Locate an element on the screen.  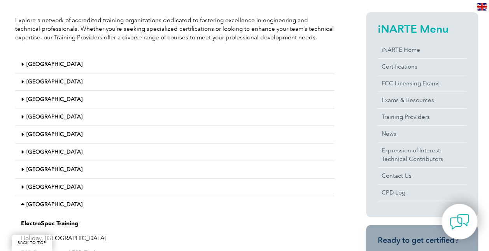
a: Expression of Interest:Technical Contributors is located at coordinates (422, 154).